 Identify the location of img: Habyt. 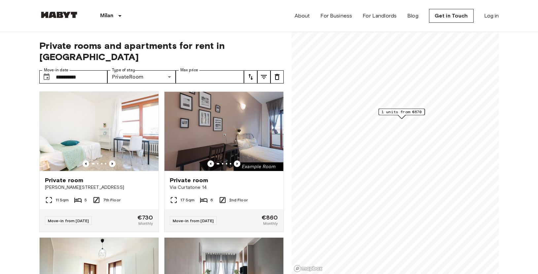
(59, 15).